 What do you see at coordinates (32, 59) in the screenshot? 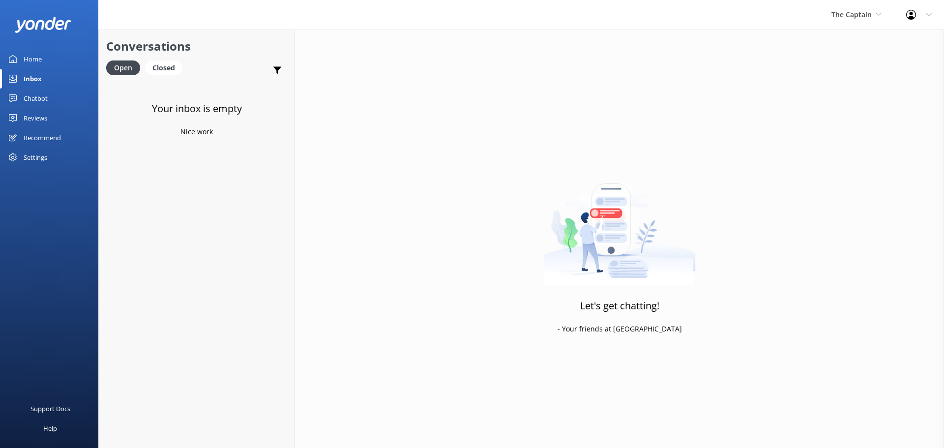
I see `div: Home` at bounding box center [32, 59].